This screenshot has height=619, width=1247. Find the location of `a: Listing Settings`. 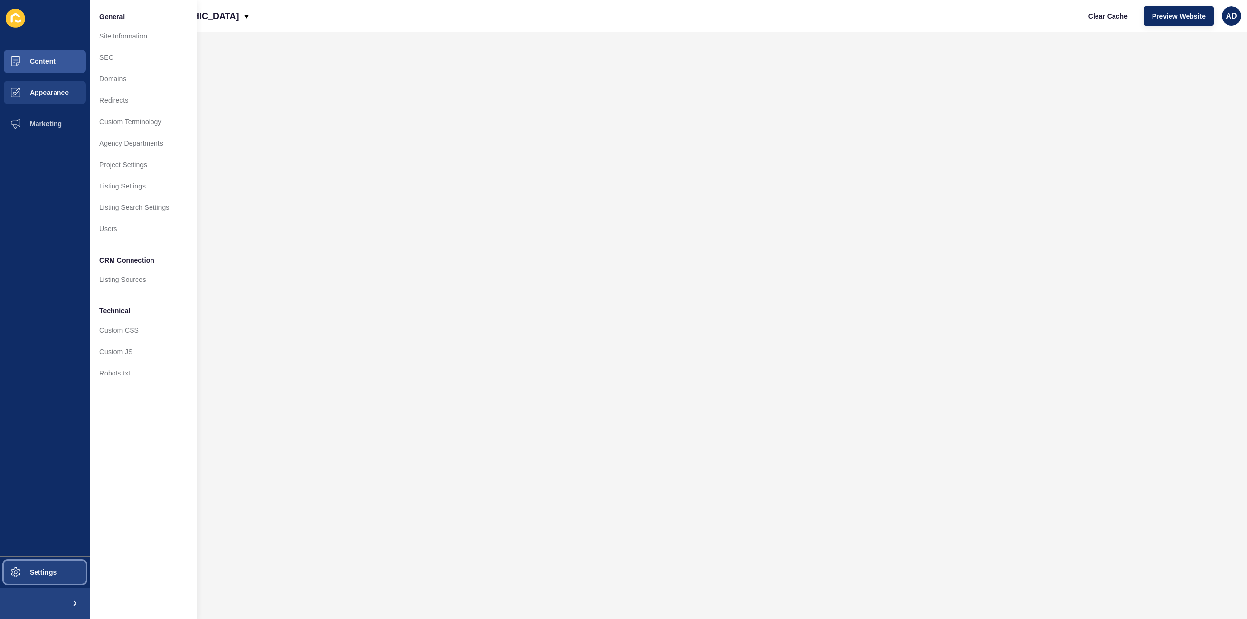

a: Listing Settings is located at coordinates (143, 186).